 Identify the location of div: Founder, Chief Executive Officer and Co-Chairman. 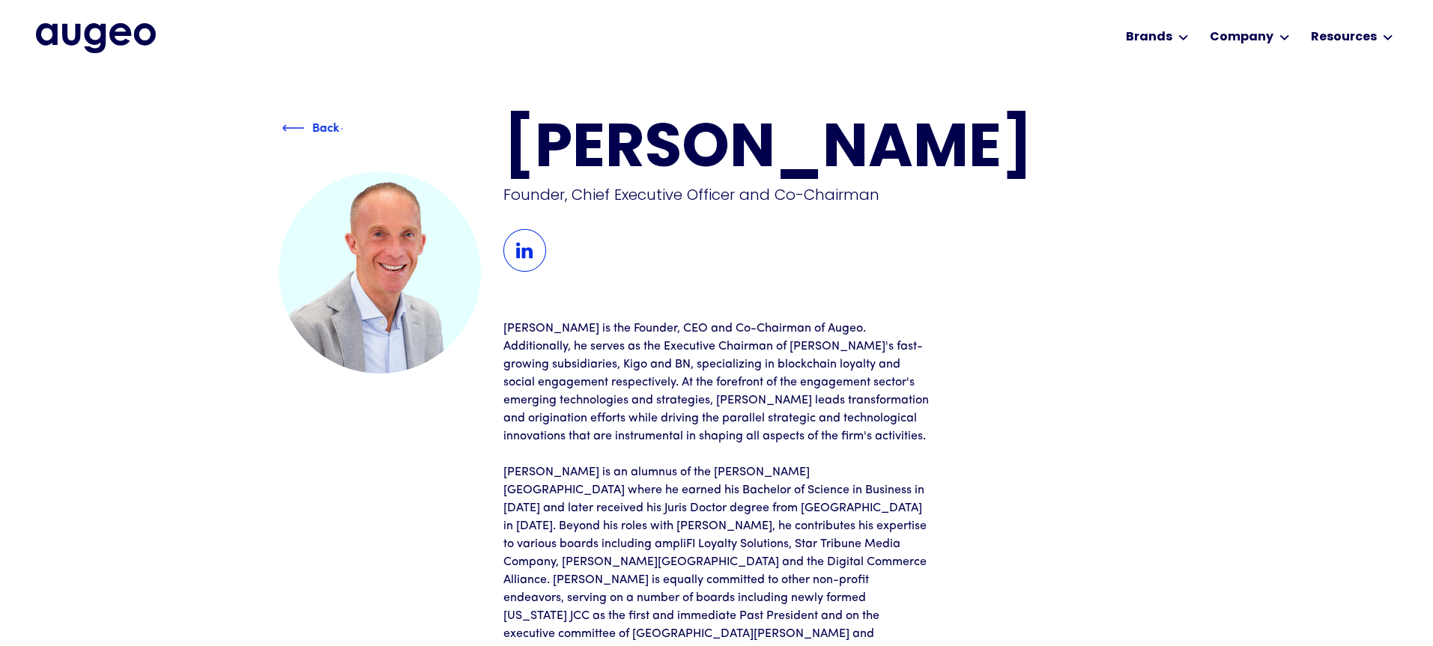
(719, 195).